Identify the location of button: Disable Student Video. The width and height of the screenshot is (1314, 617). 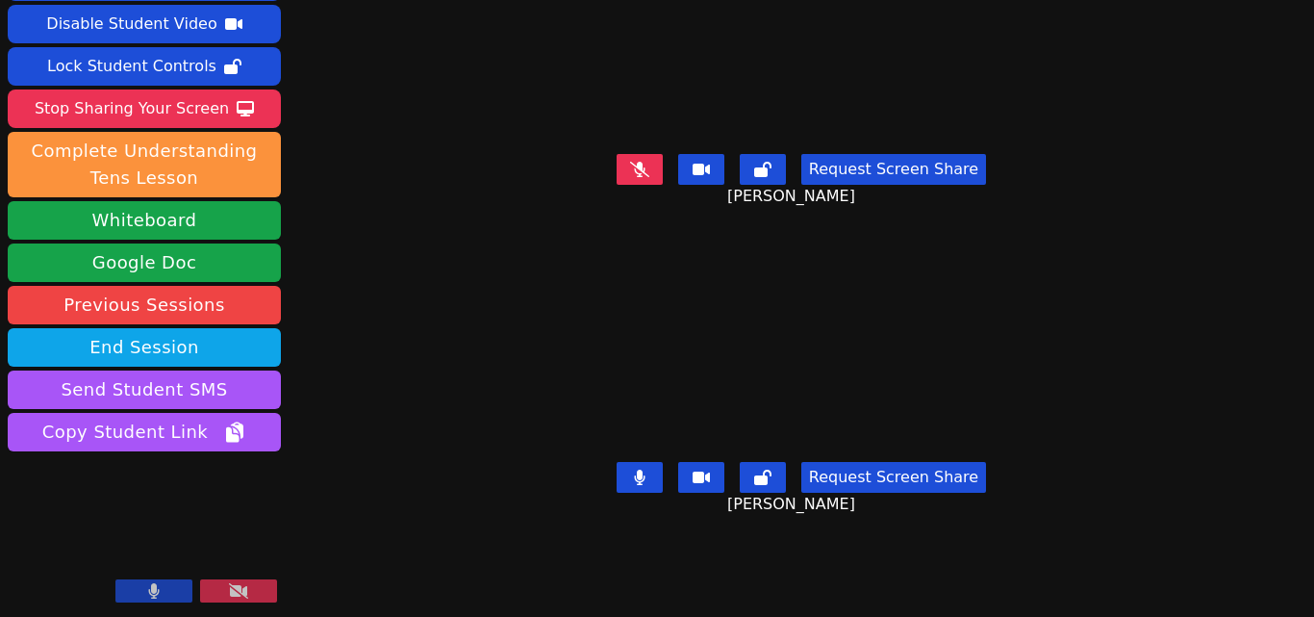
(144, 24).